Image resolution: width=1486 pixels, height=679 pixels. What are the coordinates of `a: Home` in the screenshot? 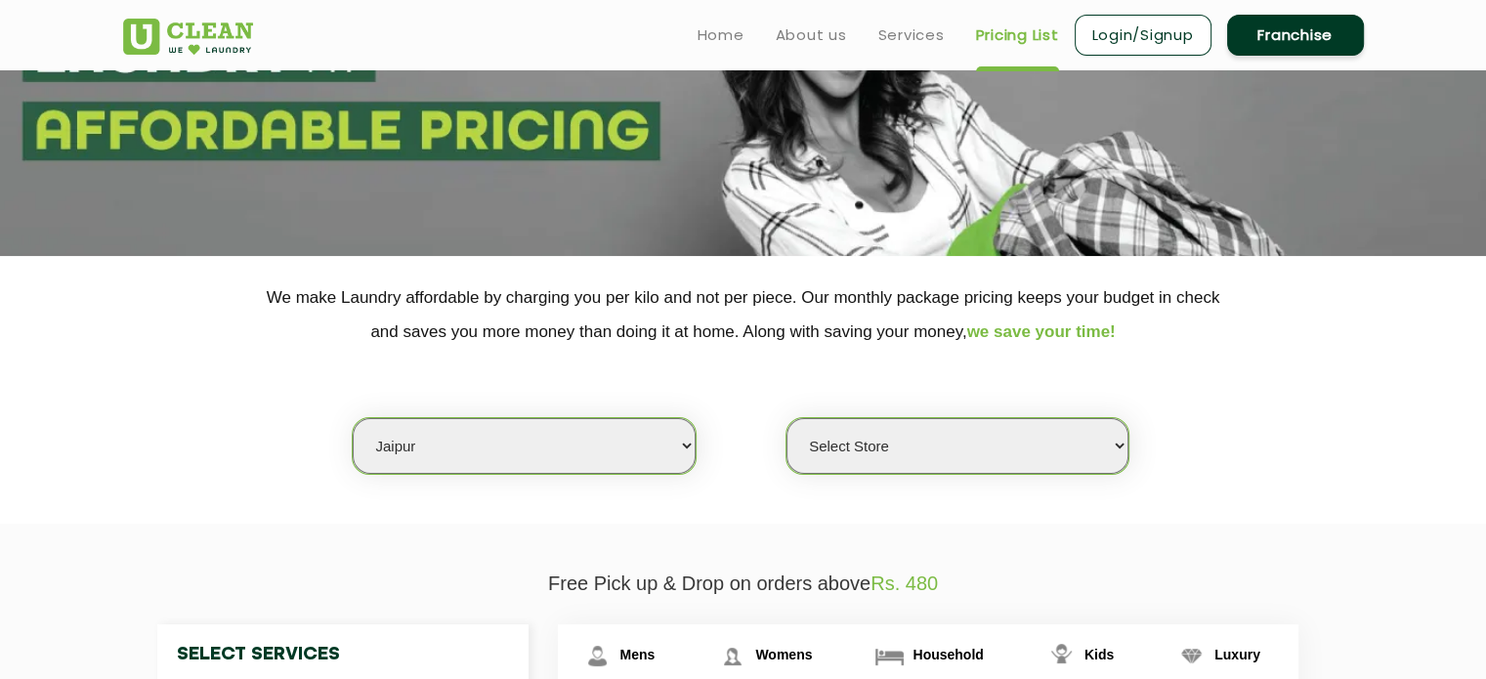 It's located at (721, 35).